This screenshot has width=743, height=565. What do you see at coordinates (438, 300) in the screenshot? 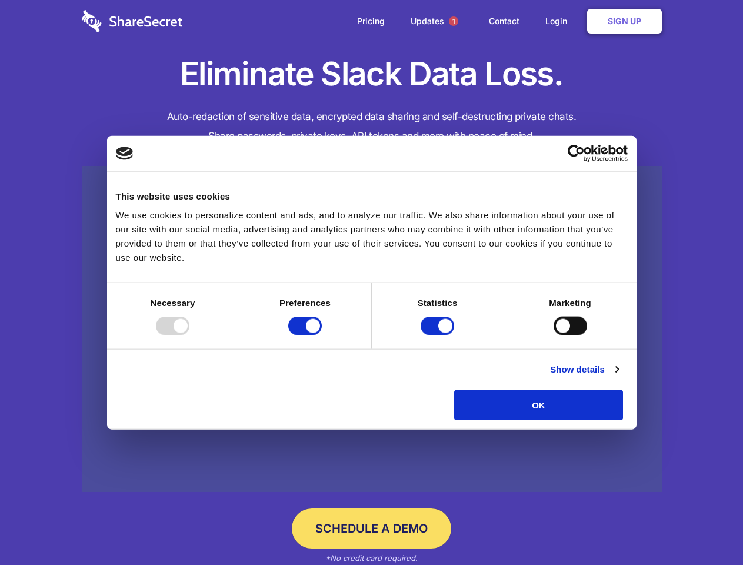
I see `strong: Statistics` at bounding box center [438, 300].